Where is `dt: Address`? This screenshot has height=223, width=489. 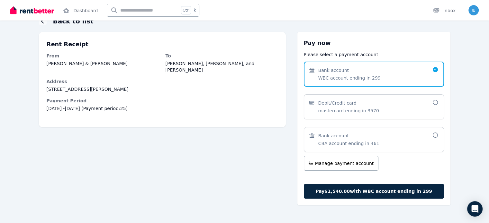 dt: Address is located at coordinates (162, 82).